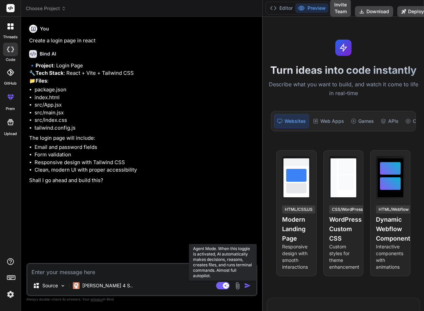 The image size is (424, 311). Describe the element at coordinates (10, 294) in the screenshot. I see `img: settings` at that location.